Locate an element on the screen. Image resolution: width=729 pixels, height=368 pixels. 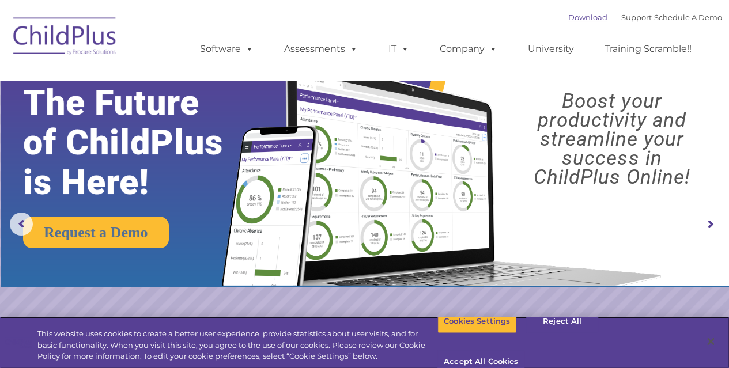
a: Software is located at coordinates (227, 49).